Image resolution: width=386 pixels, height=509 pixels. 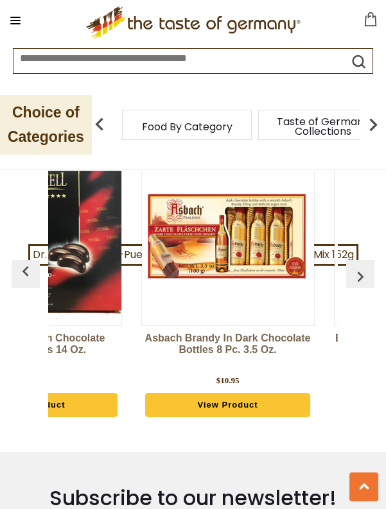 I want to click on span: Food By Category, so click(x=187, y=126).